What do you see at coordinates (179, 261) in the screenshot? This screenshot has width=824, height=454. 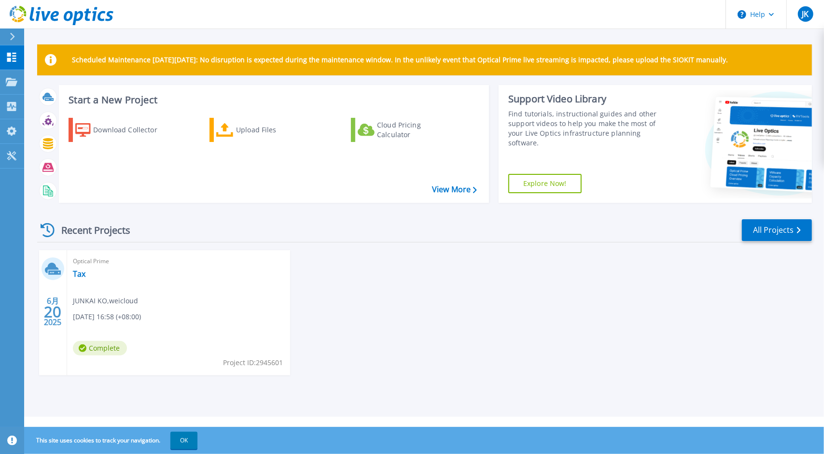 I see `span: Optical Prime` at bounding box center [179, 261].